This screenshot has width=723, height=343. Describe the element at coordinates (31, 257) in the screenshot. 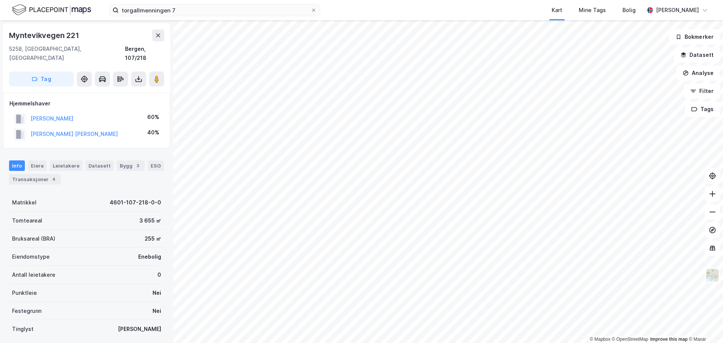

I see `div: Eiendomstype` at that location.